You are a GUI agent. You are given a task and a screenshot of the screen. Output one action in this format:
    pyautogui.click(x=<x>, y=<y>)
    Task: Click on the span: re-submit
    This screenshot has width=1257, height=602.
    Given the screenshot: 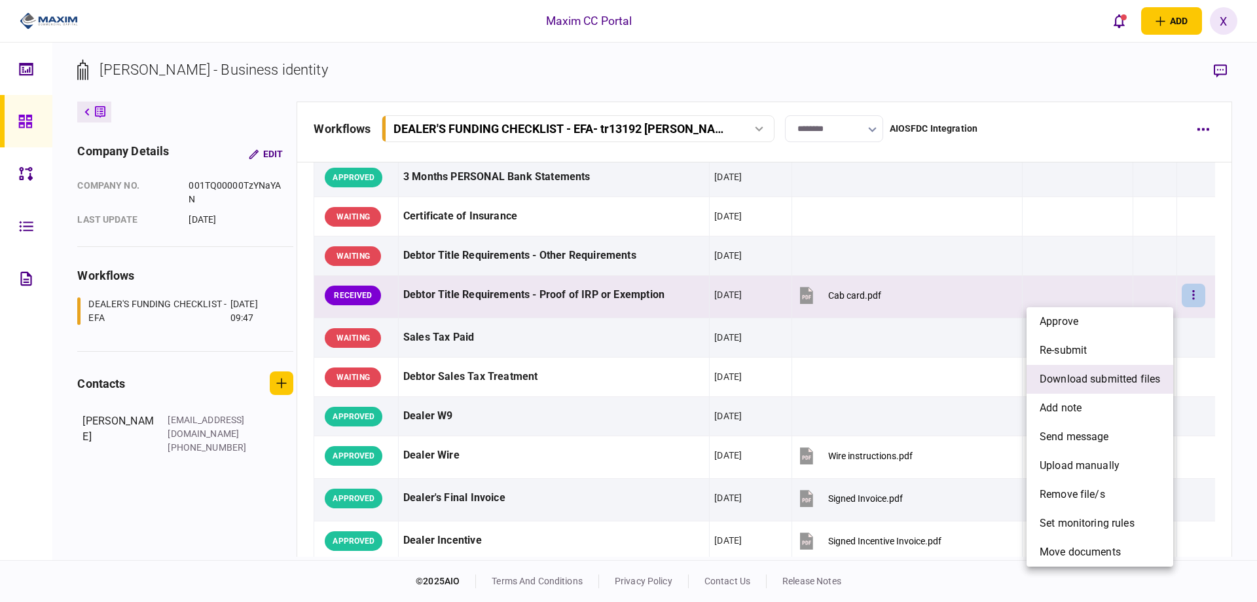 What is the action you would take?
    pyautogui.click(x=1063, y=350)
    